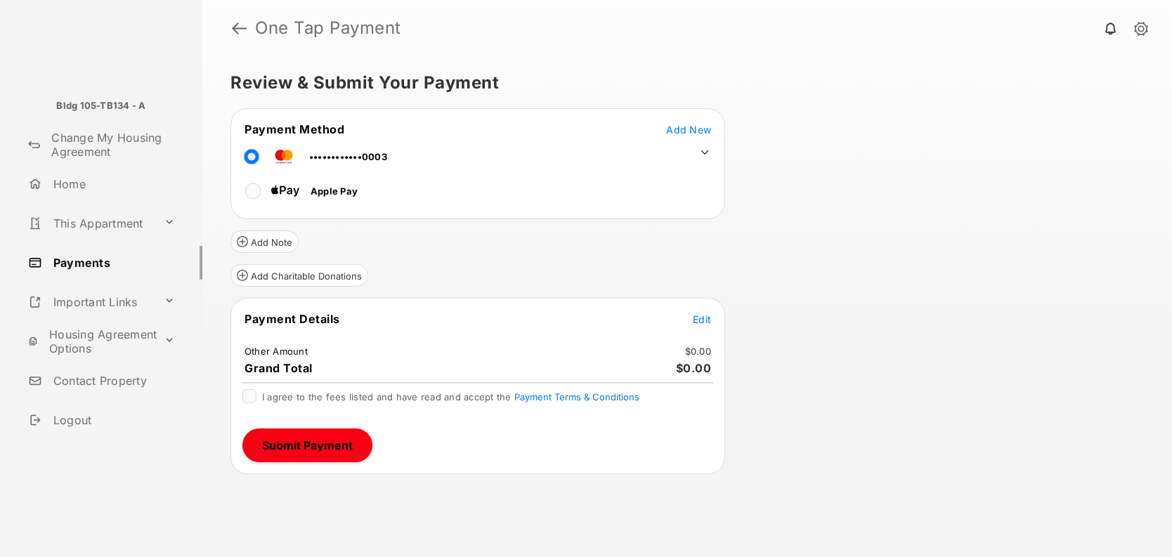 This screenshot has height=557, width=1172. What do you see at coordinates (688, 129) in the screenshot?
I see `button: Add New` at bounding box center [688, 129].